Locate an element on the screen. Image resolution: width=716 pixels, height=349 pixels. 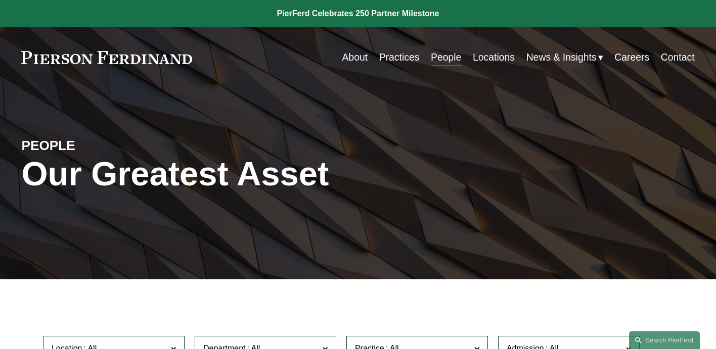
a: About is located at coordinates (354, 57).